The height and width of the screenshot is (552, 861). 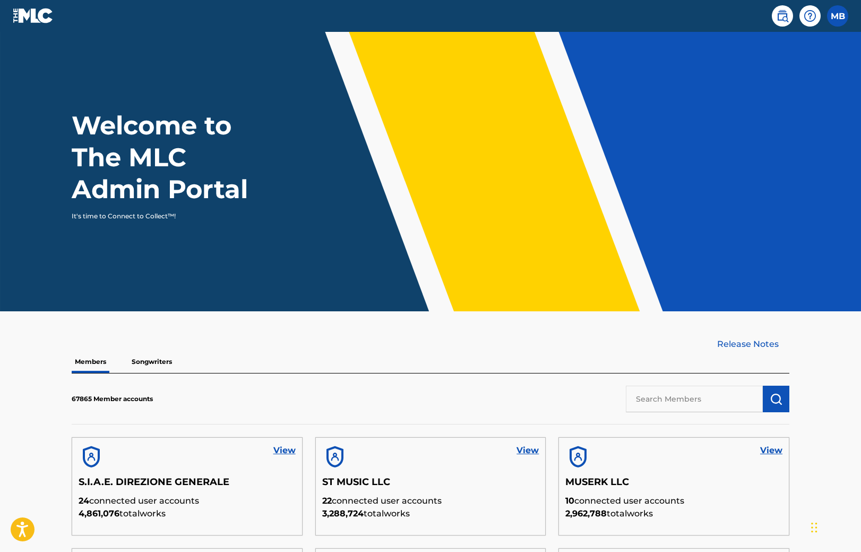 What do you see at coordinates (570, 500) in the screenshot?
I see `span: 10` at bounding box center [570, 500].